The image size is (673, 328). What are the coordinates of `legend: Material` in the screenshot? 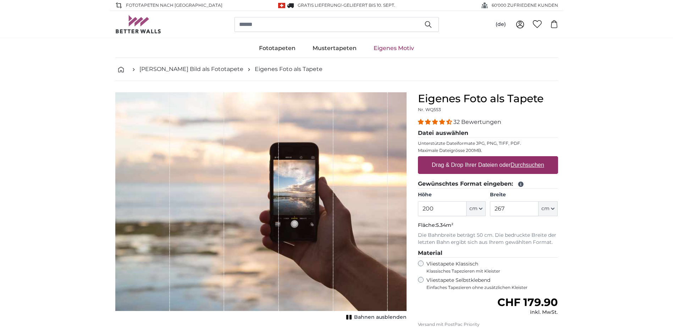 It's located at (488, 253).